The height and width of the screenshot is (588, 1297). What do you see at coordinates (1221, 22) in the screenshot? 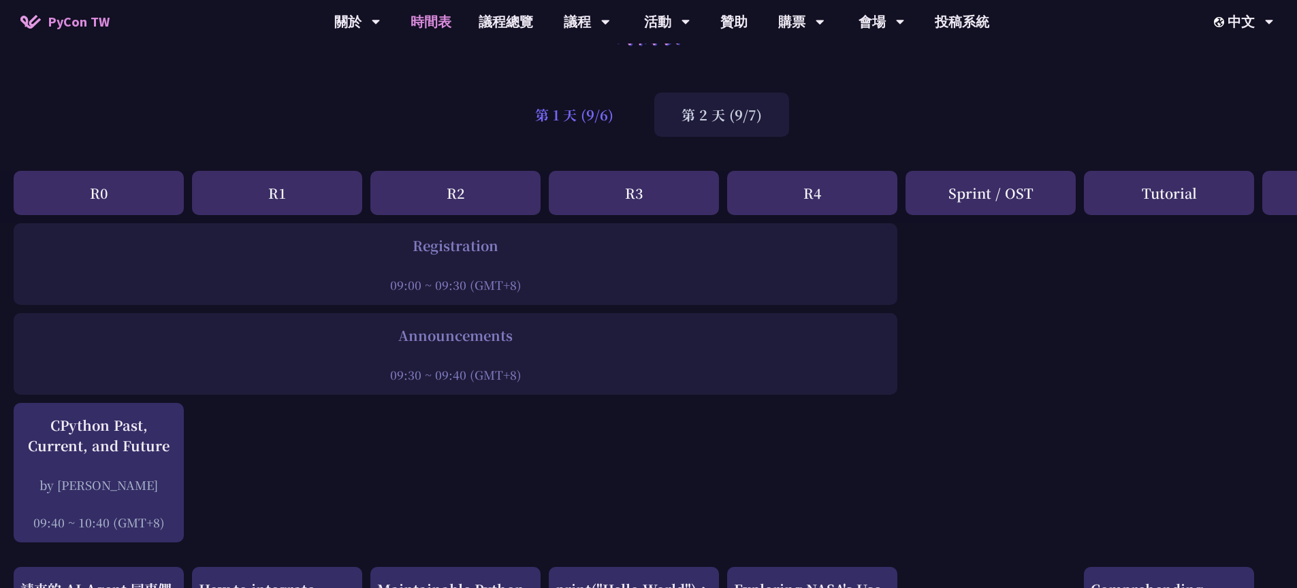
I see `img: Locale Icon` at bounding box center [1221, 22].